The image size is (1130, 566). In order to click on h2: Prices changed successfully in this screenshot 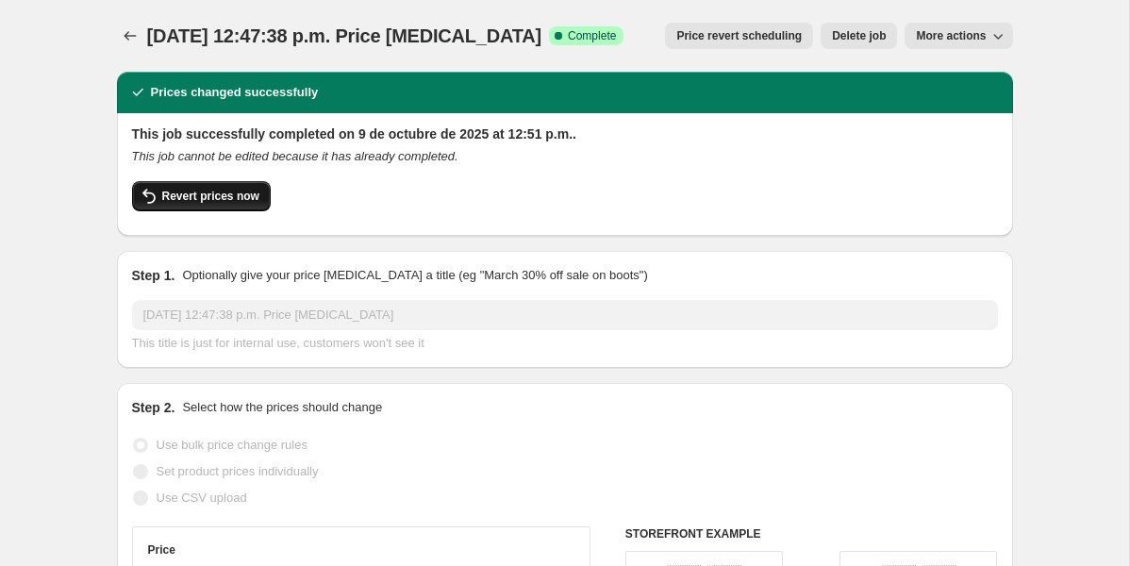, I will do `click(235, 92)`.